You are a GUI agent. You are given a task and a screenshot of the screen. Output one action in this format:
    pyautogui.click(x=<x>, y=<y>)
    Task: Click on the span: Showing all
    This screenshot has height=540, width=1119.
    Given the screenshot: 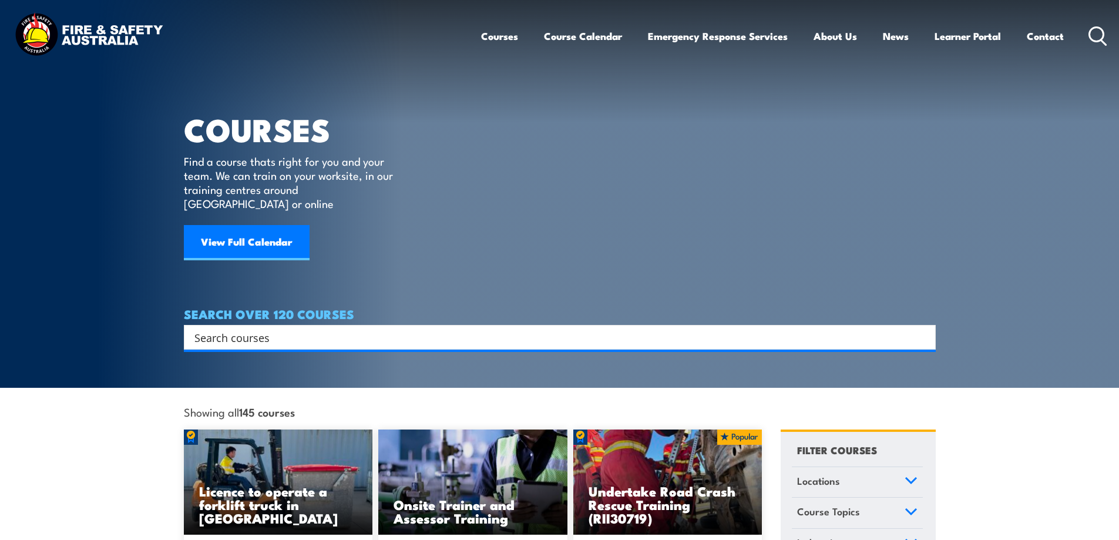 What is the action you would take?
    pyautogui.click(x=239, y=411)
    